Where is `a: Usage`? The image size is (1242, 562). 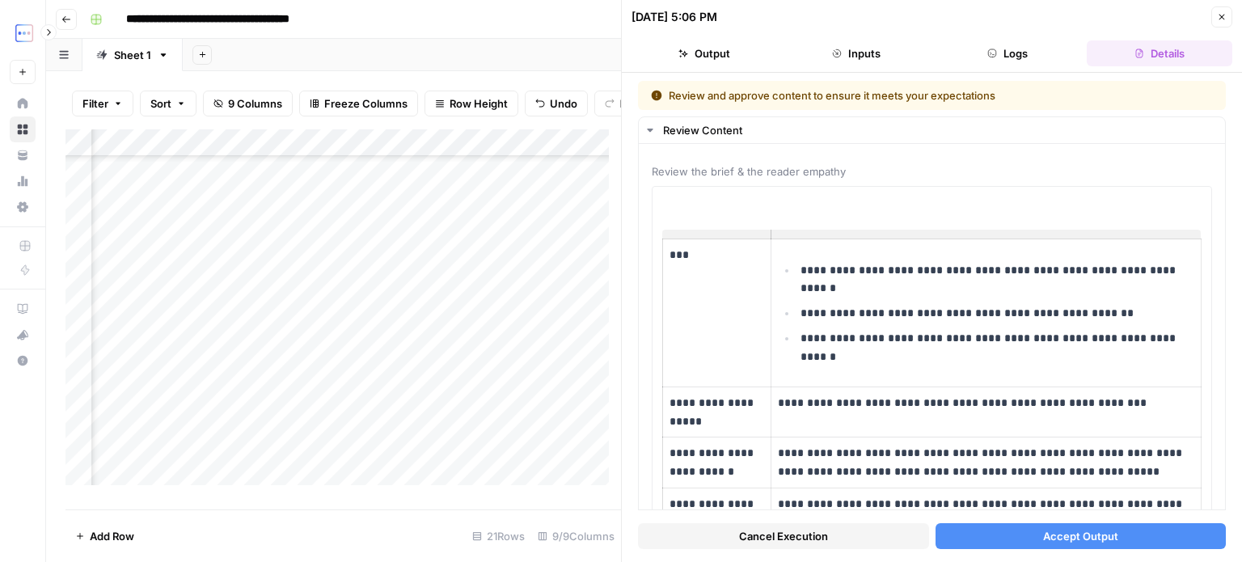
a: Usage is located at coordinates (23, 181).